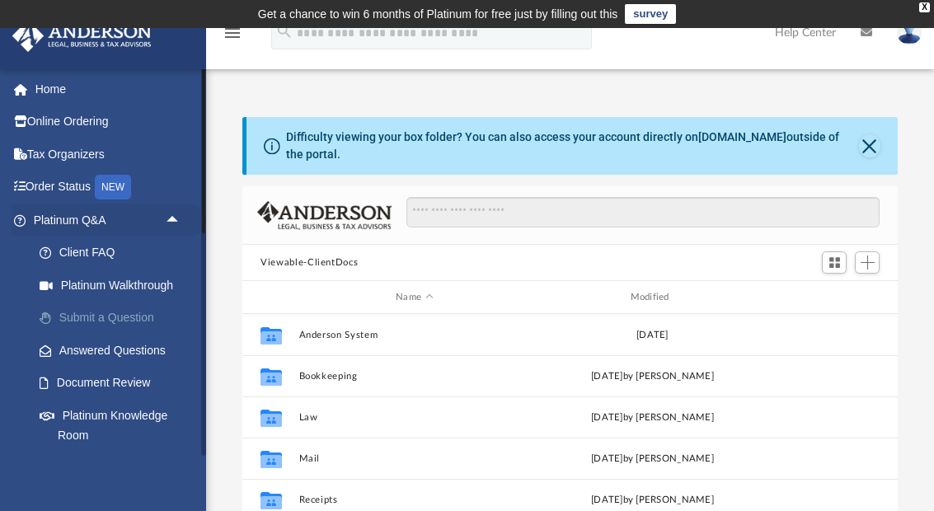  I want to click on button: Anderson System, so click(415, 335).